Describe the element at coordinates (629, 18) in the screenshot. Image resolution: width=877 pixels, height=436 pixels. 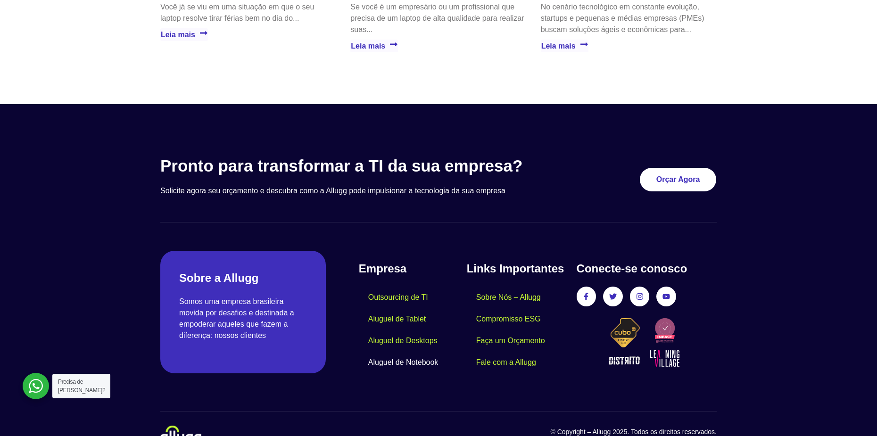
I see `p: No cenário tecnológico em constante evolução, startups e pequenas e médias empresas (PMEs) buscam...` at that location.